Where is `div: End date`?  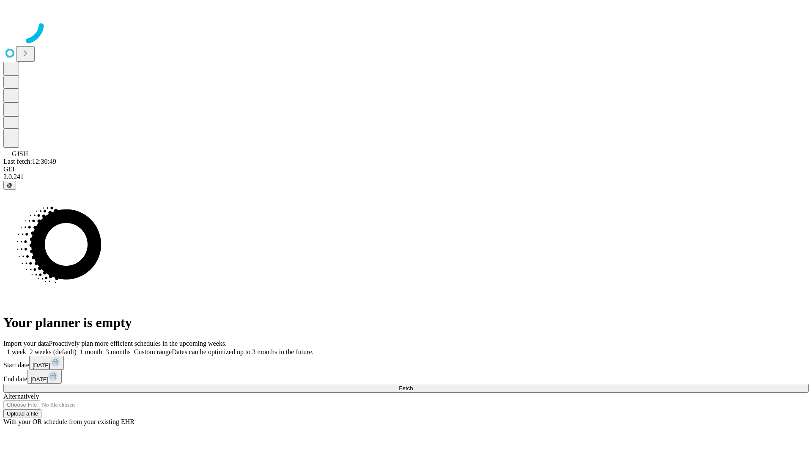 div: End date is located at coordinates (406, 376).